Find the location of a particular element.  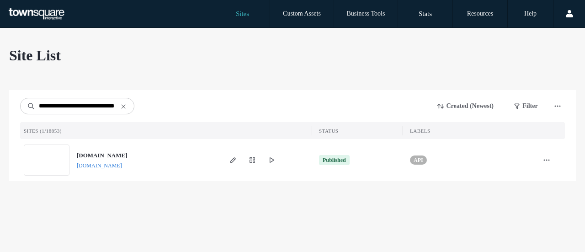

button: Created (Newest) is located at coordinates (466, 106).